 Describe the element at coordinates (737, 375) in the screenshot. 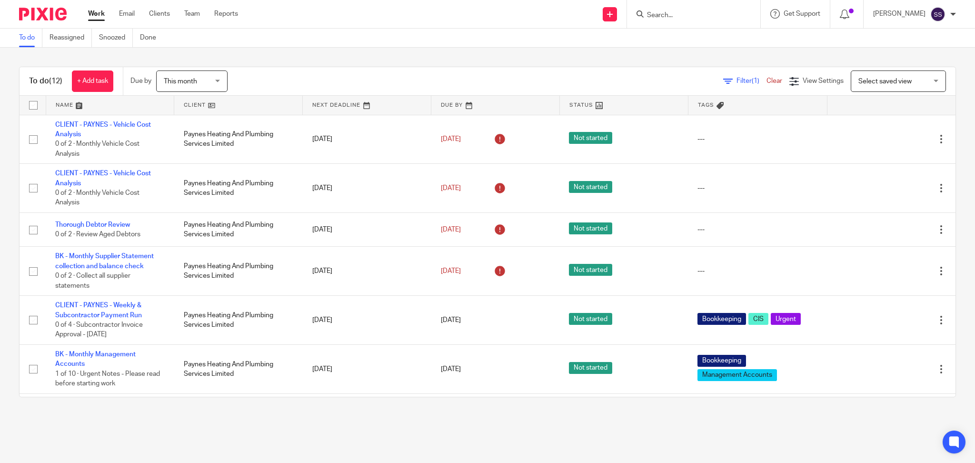

I see `span: Management Accounts` at that location.